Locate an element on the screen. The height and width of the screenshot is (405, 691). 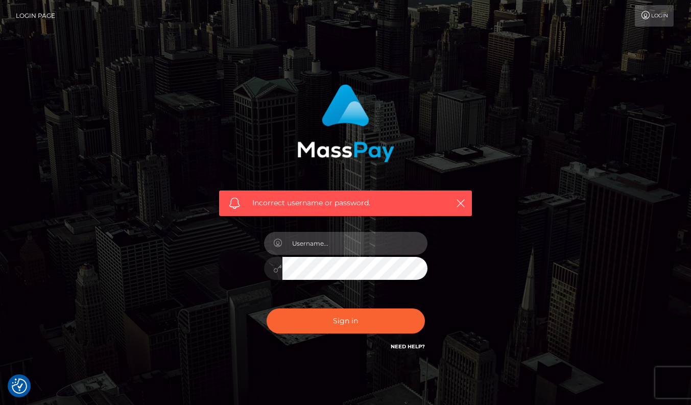
a: Need Help? is located at coordinates (408, 346).